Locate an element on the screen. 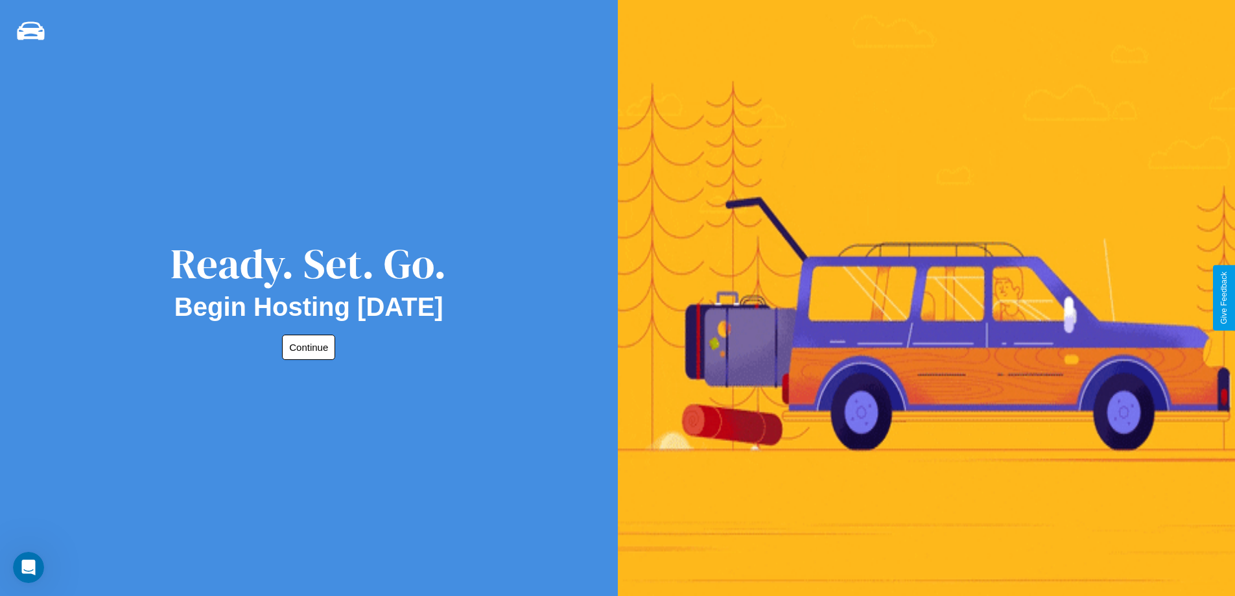  div: Ready. Set. Go. is located at coordinates (309, 263).